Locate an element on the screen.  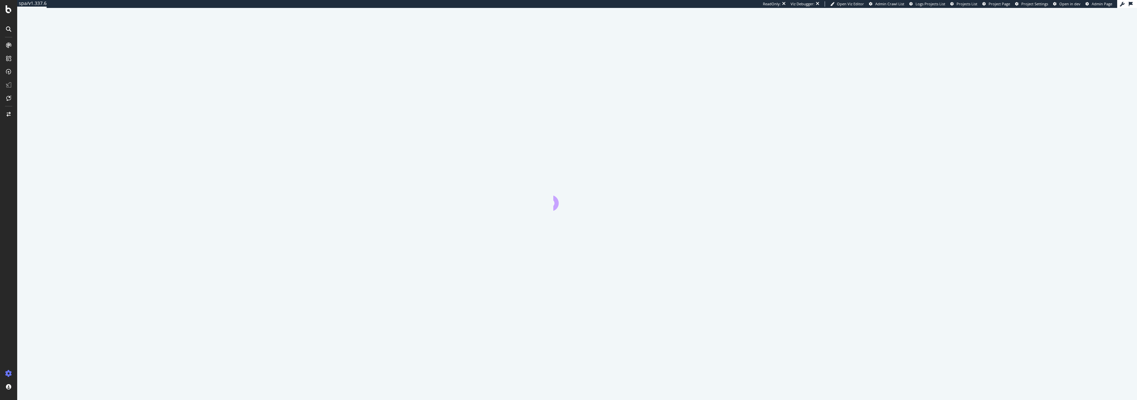
span: Project Page is located at coordinates (999, 4).